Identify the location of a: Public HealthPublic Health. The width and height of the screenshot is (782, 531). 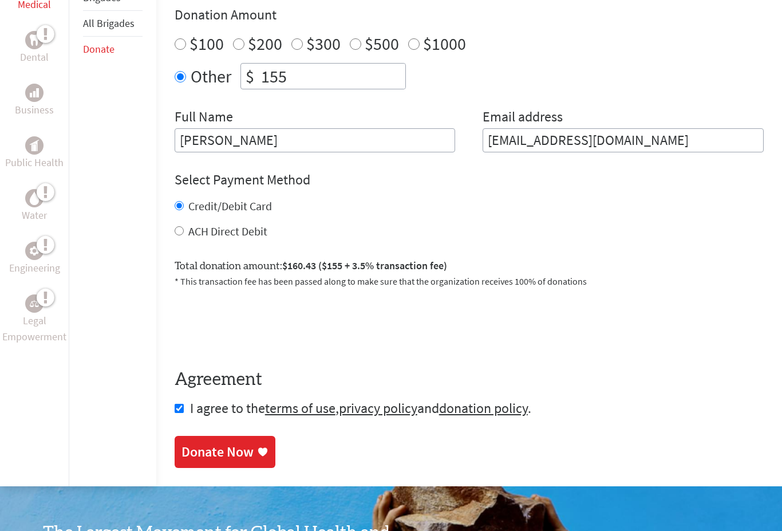
(34, 154).